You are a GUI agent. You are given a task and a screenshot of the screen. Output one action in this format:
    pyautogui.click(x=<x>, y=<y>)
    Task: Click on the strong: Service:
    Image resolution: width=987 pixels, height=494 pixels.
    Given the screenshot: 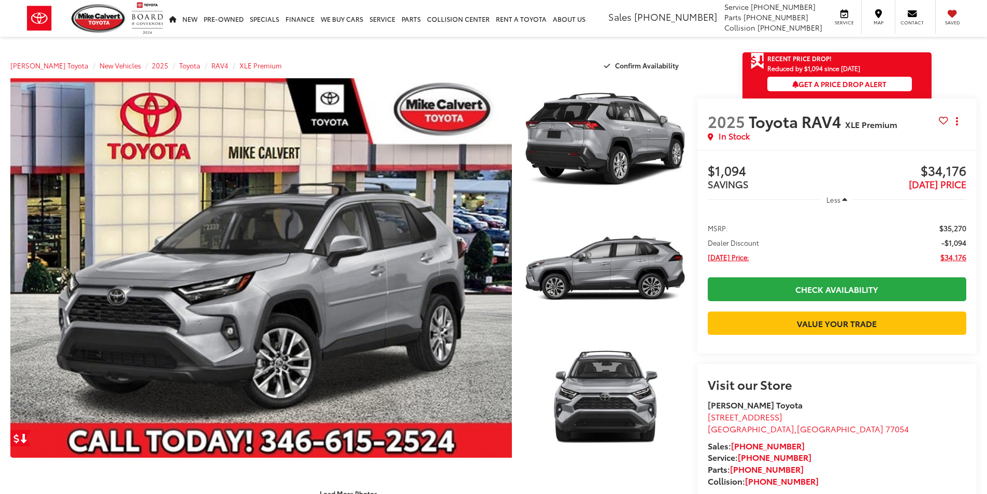 What is the action you would take?
    pyautogui.click(x=759, y=456)
    